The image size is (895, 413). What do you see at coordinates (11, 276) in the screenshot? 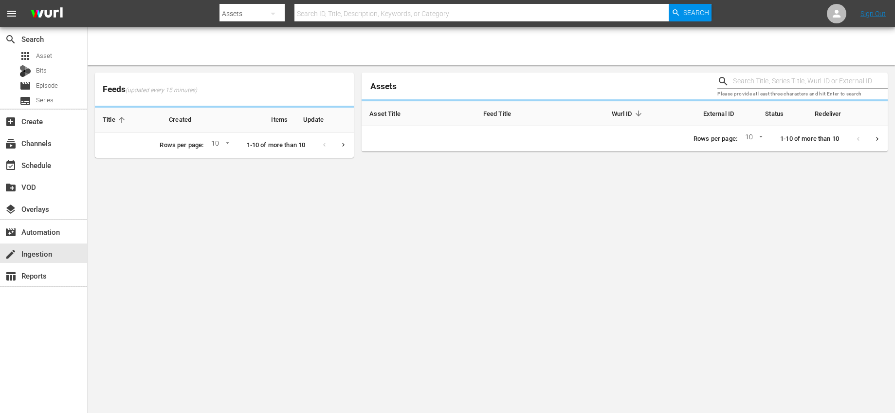
I see `span: Reports` at bounding box center [11, 276].